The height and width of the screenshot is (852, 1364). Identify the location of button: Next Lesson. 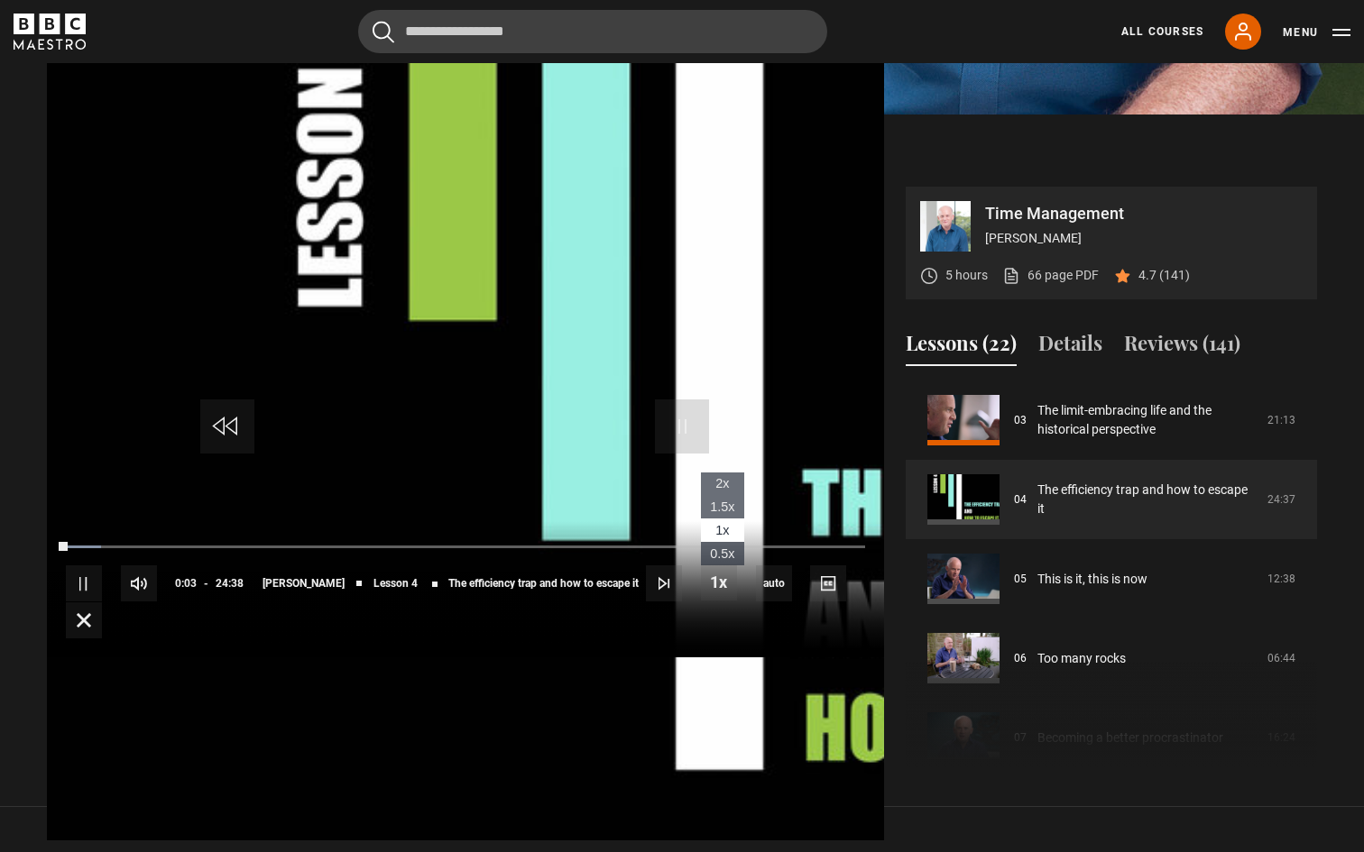
(664, 584).